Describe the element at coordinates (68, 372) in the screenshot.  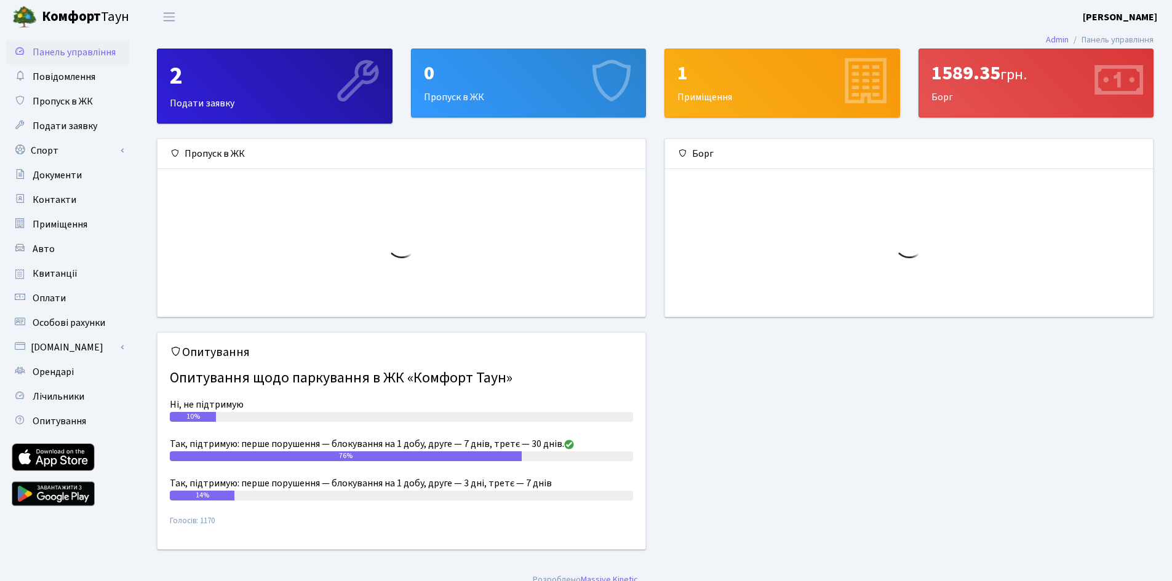
I see `a: Орендарі` at that location.